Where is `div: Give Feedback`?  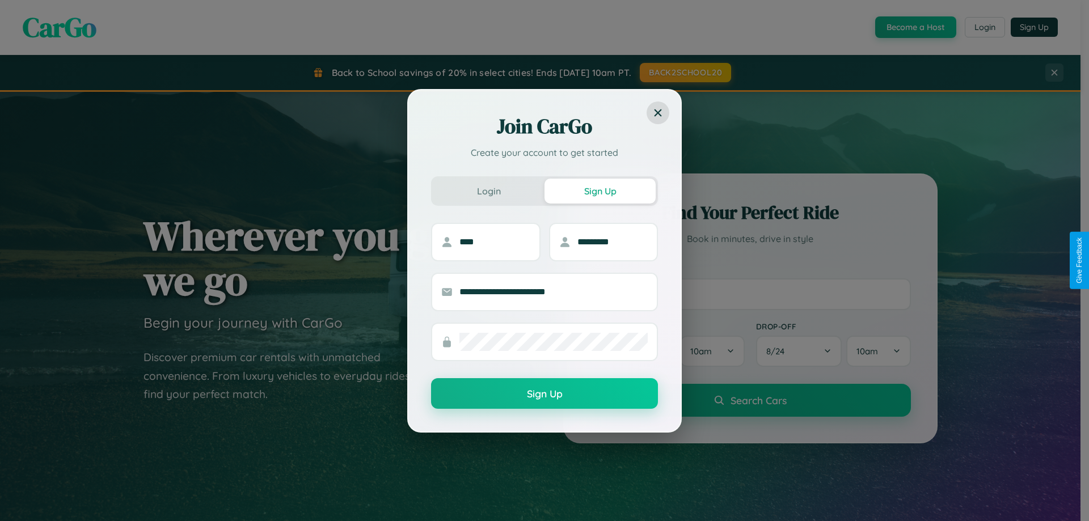
div: Give Feedback is located at coordinates (1079, 260).